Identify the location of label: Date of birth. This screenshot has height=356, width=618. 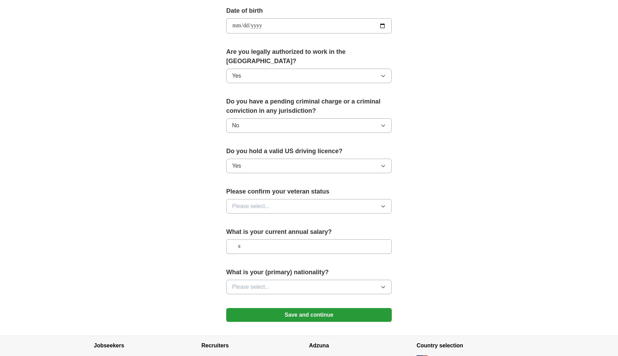
(309, 11).